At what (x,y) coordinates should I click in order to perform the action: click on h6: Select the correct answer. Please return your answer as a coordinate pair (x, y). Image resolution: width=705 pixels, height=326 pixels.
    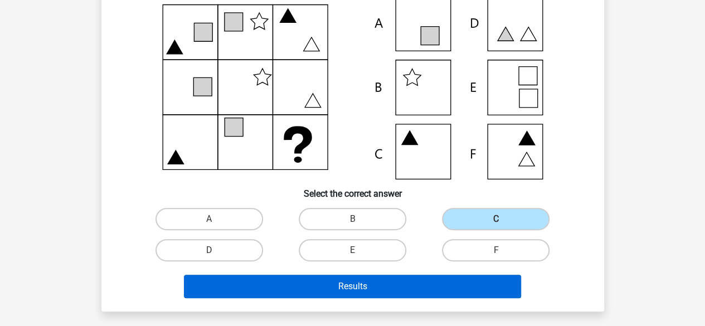
    Looking at the image, I should click on (353, 189).